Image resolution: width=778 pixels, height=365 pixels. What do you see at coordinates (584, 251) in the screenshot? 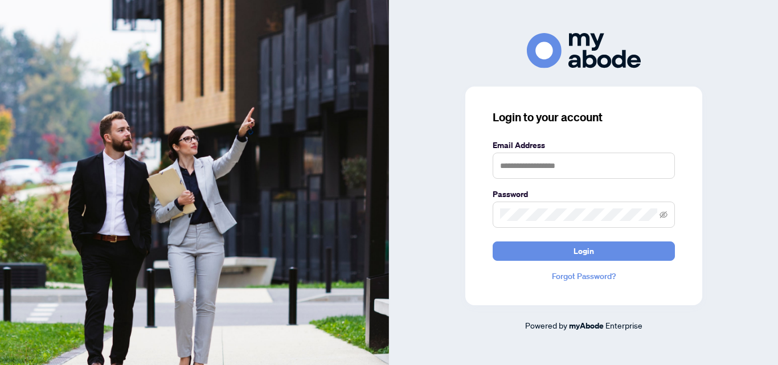
I see `button: Login` at bounding box center [584, 251].